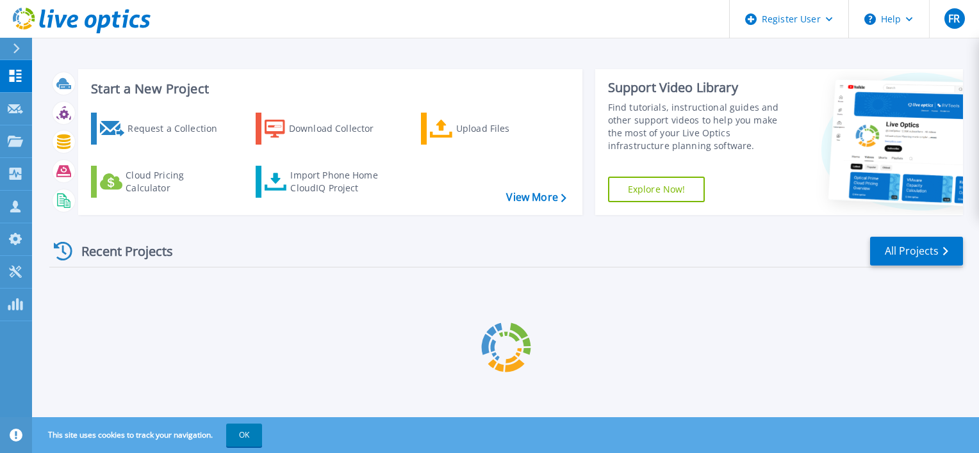  Describe the element at coordinates (179, 129) in the screenshot. I see `div: Request a Collection` at that location.